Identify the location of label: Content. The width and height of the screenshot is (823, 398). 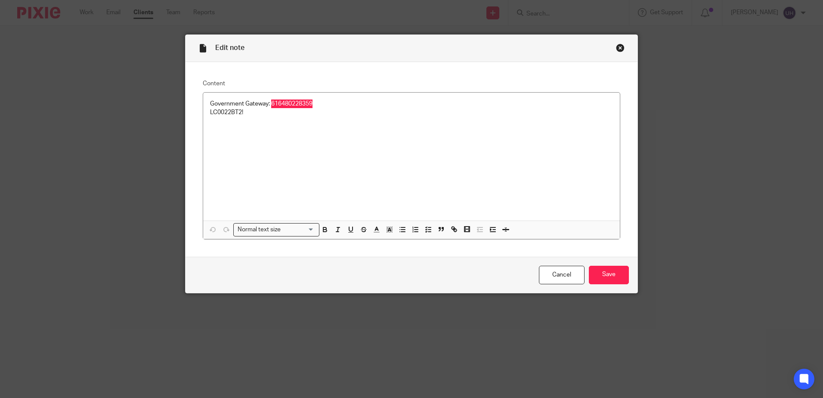
(411, 84).